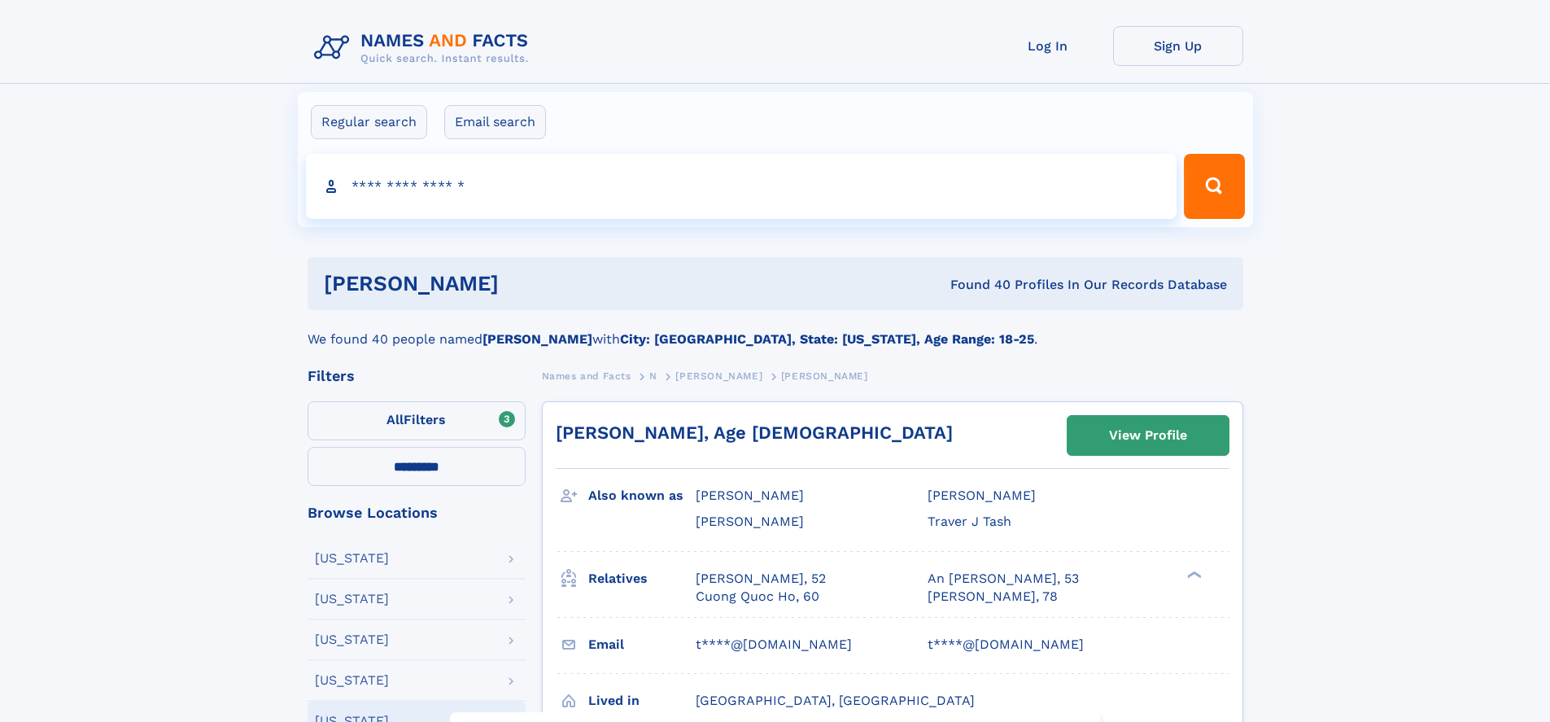 This screenshot has height=722, width=1550. I want to click on a: Names and Facts, so click(587, 375).